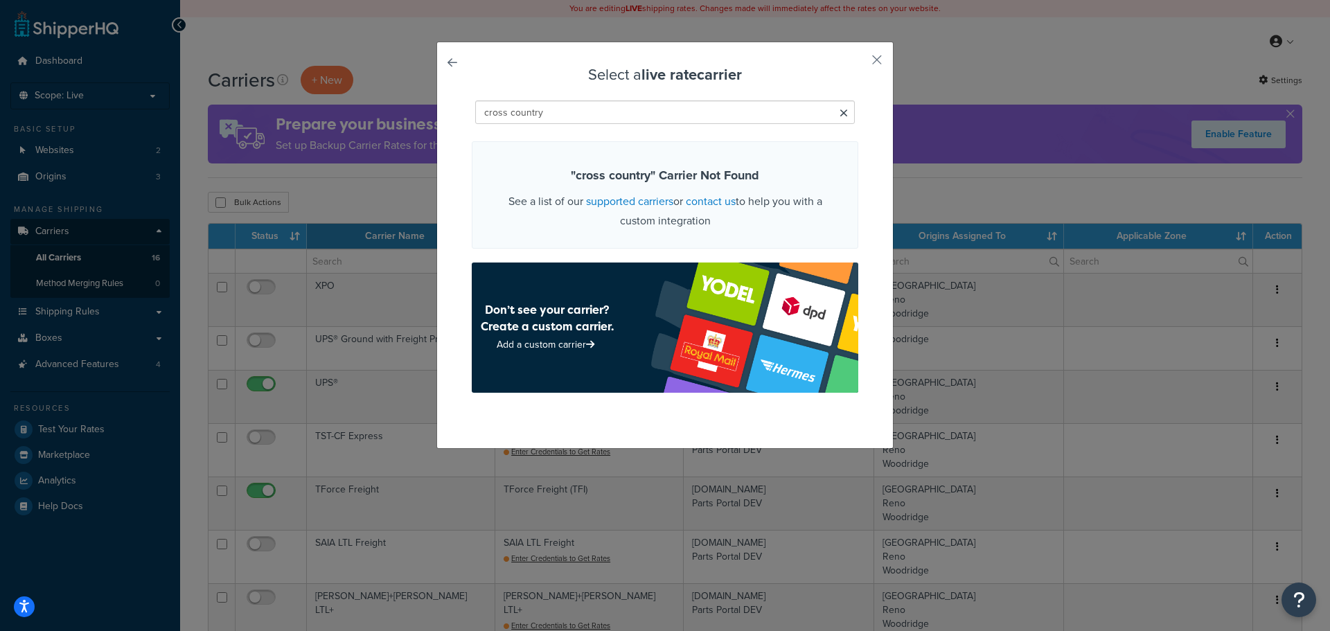 This screenshot has width=1330, height=631. What do you see at coordinates (844, 114) in the screenshot?
I see `span: Clear search query` at bounding box center [844, 114].